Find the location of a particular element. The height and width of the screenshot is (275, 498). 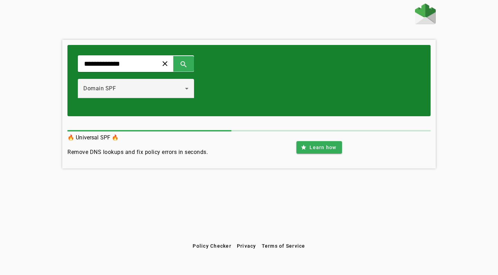

button: Learn how is located at coordinates (319, 147).